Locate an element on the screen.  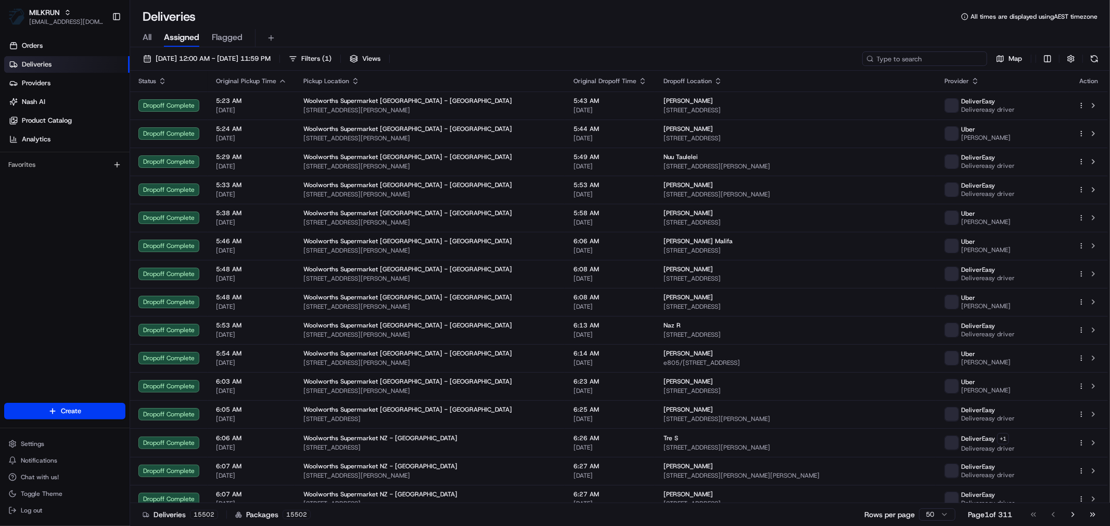
input: Type to search is located at coordinates (924, 59).